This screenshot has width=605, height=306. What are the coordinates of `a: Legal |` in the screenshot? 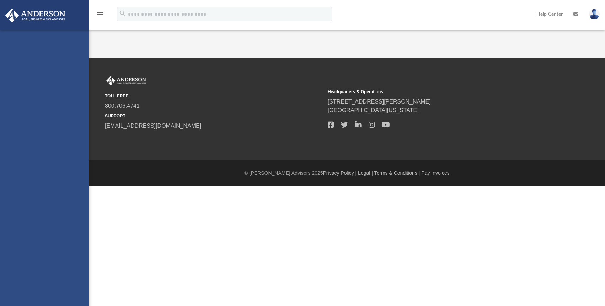 It's located at (365, 173).